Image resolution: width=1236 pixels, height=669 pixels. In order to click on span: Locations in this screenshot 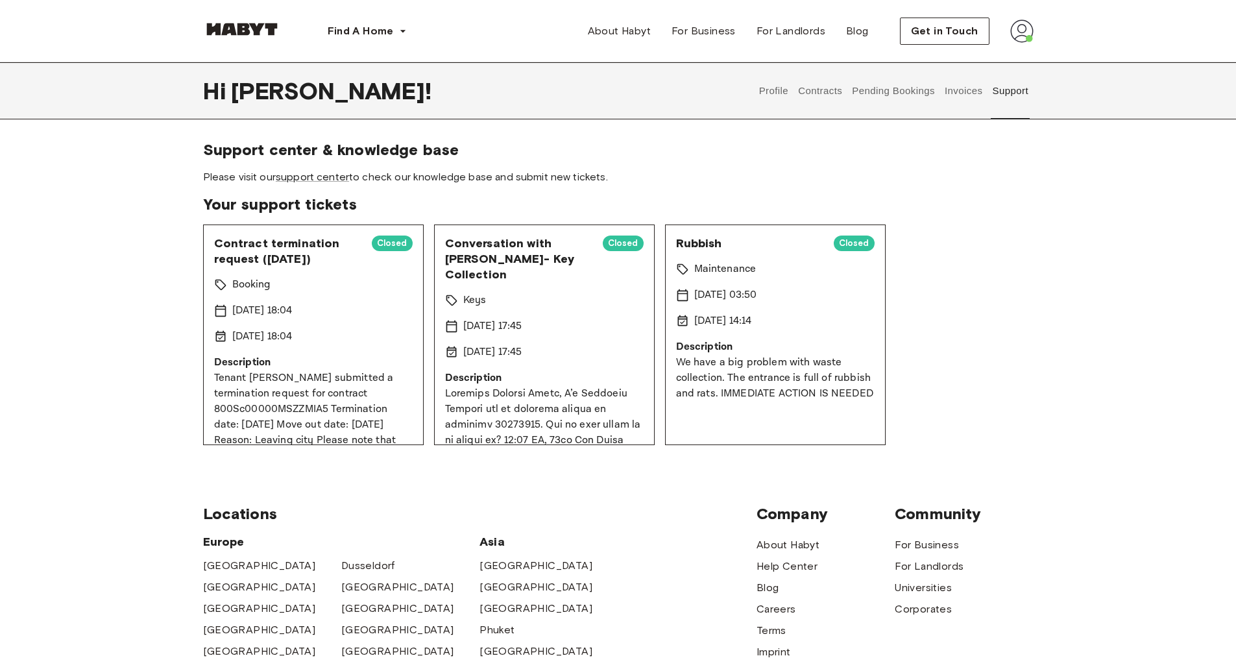, I will do `click(479, 514)`.